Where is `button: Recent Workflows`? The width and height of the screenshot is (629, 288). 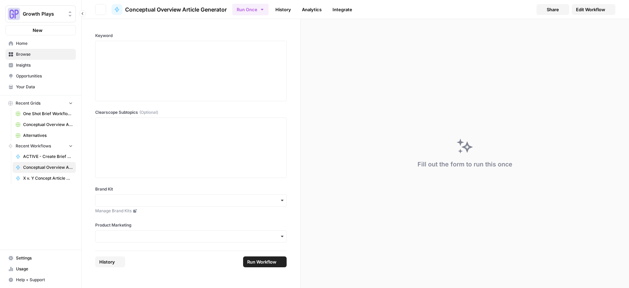
button: Recent Workflows is located at coordinates (40, 146).